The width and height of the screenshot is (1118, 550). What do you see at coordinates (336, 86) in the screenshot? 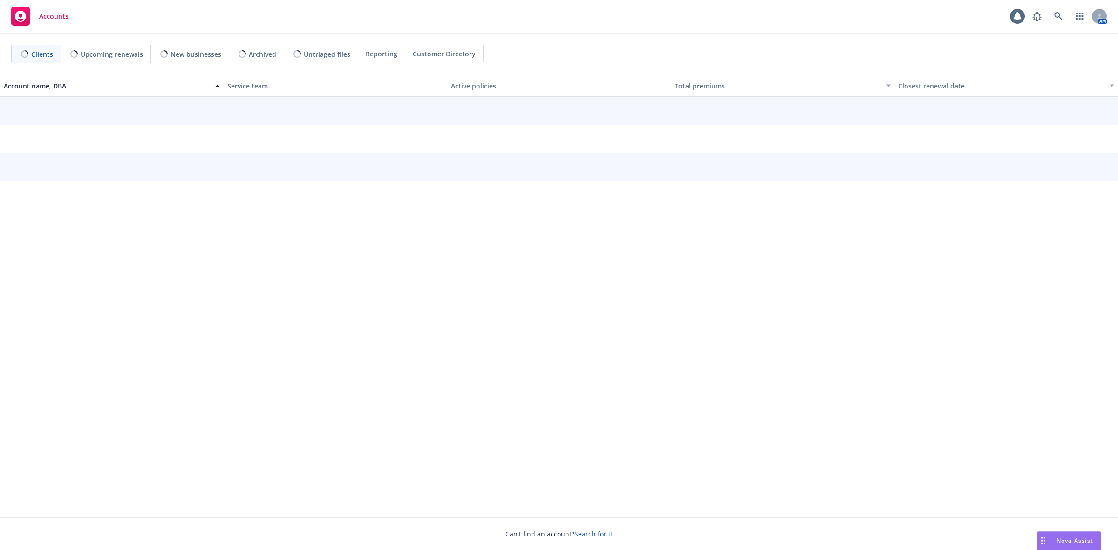
I see `div: Service team` at bounding box center [336, 86].